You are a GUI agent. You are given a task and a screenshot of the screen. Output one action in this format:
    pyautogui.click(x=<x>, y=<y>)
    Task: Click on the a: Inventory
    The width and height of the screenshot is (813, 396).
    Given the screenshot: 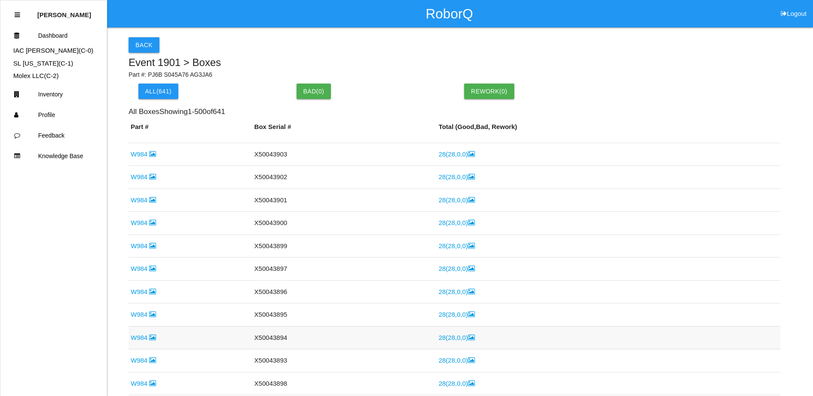 What is the action you would take?
    pyautogui.click(x=54, y=94)
    